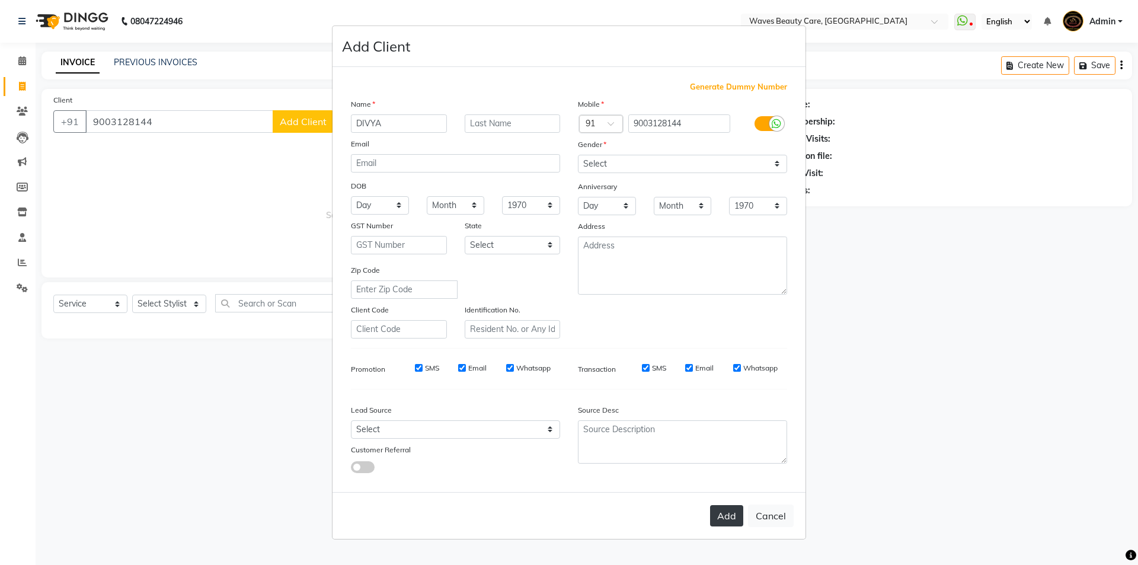 This screenshot has height=565, width=1138. I want to click on h4: Add Client, so click(376, 46).